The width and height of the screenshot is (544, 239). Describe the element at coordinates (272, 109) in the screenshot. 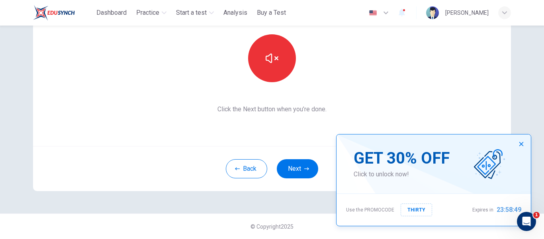

I see `span: Click the Next button when you’re done.` at that location.